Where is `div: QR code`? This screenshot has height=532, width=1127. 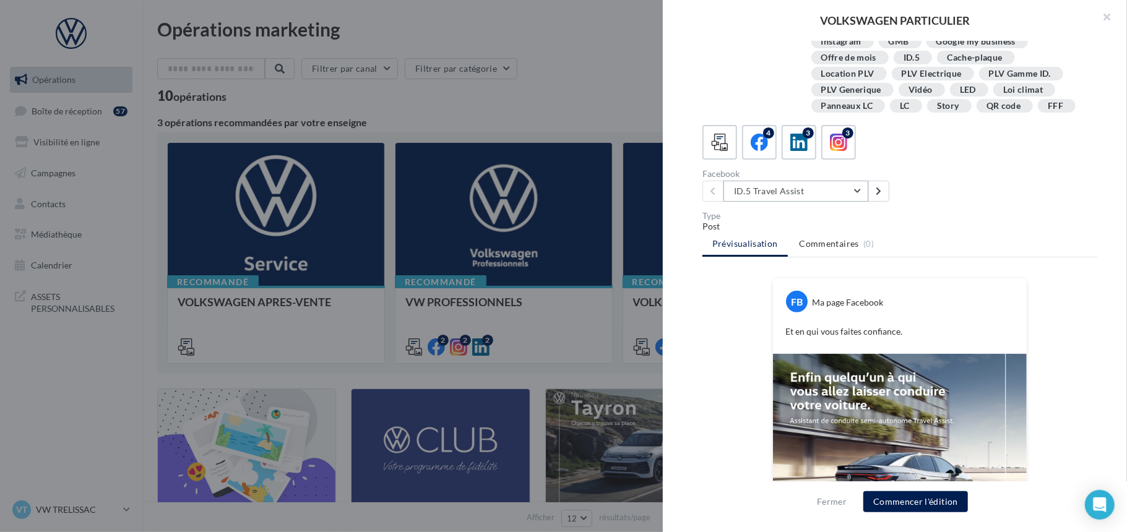
div: QR code is located at coordinates (1003, 106).